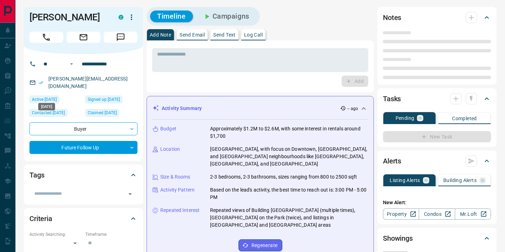 The height and width of the screenshot is (252, 505). What do you see at coordinates (289, 193) in the screenshot?
I see `p: Based on the lead's activity, the best time to reach out is: 3:00 PM - 5:00 PM` at bounding box center [289, 193].